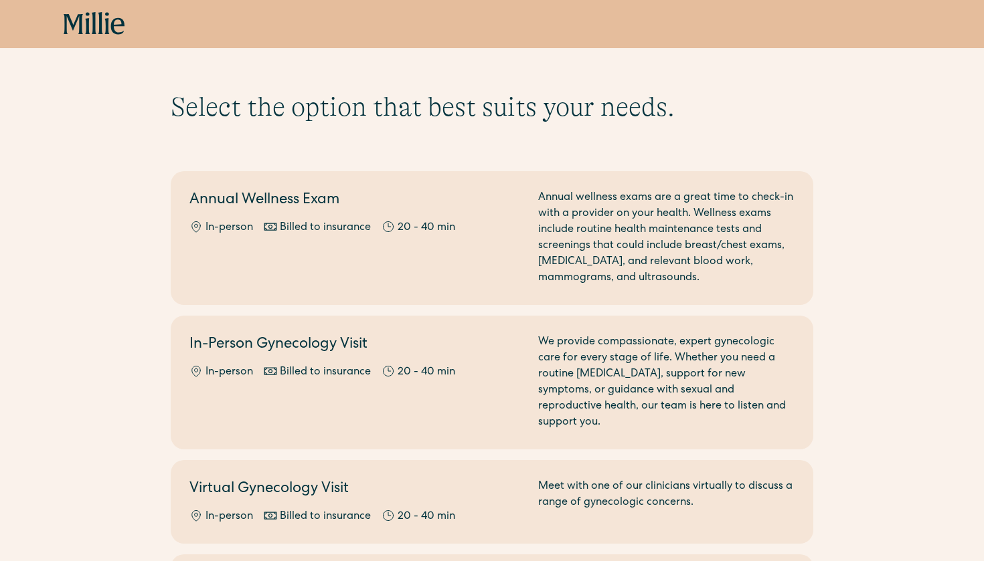 This screenshot has height=561, width=984. I want to click on a: Virtual Gynecology VisitIn-personBilled to insurance20 - 40 minMeet with one of our clinicians vi..., so click(492, 502).